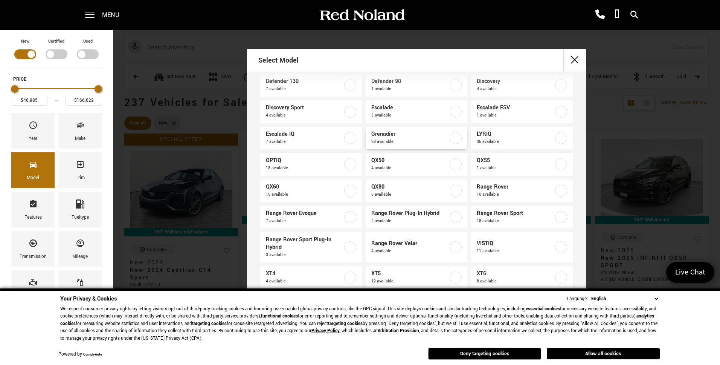 The height and width of the screenshot is (365, 720). Describe the element at coordinates (57, 79) in the screenshot. I see `h5: Price` at that location.